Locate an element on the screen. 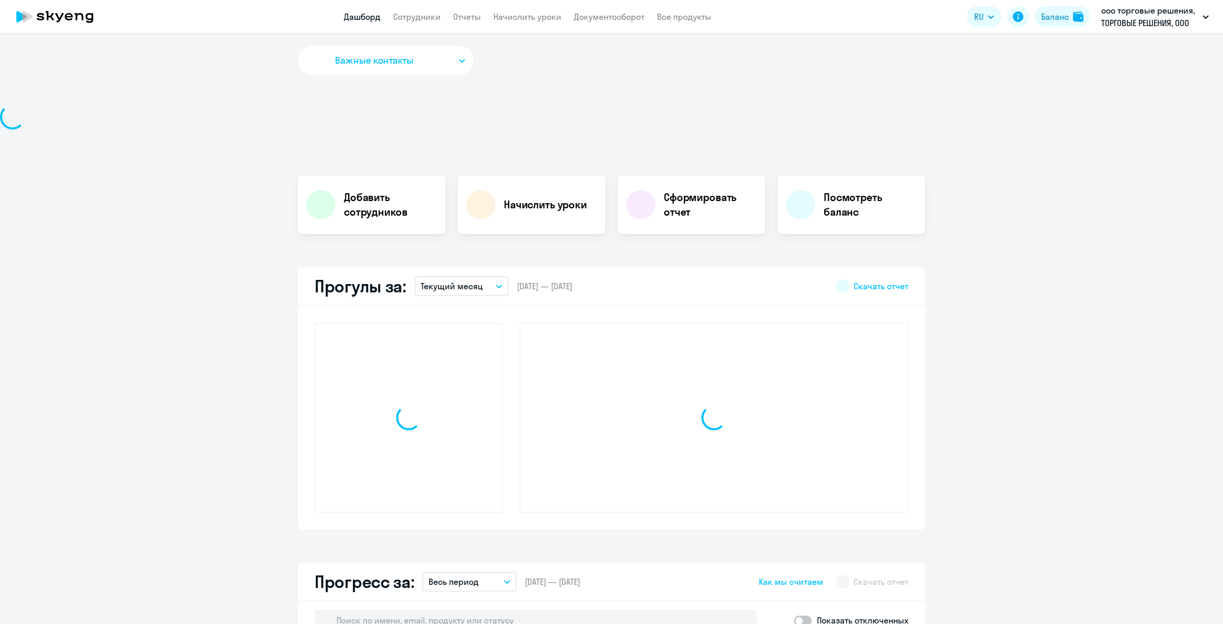  h4: Посмотреть баланс is located at coordinates (870, 205).